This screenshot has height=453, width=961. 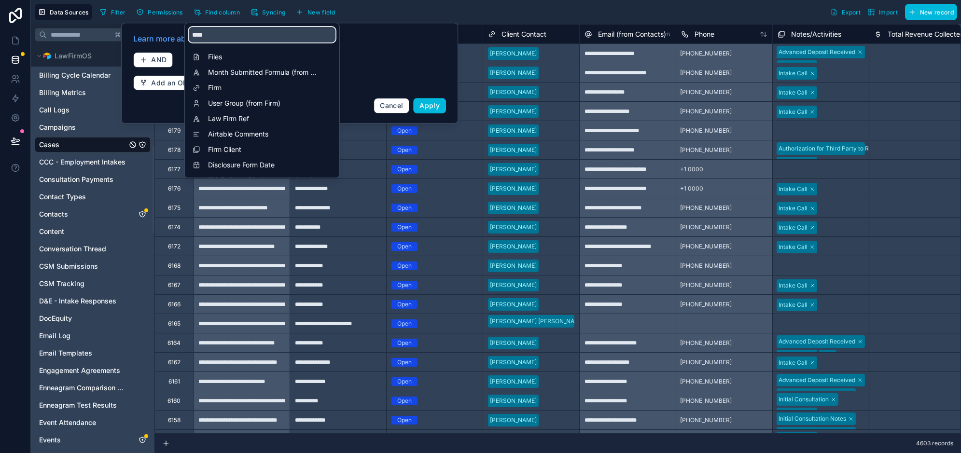 What do you see at coordinates (93, 284) in the screenshot?
I see `div: CSM Tracking` at bounding box center [93, 284].